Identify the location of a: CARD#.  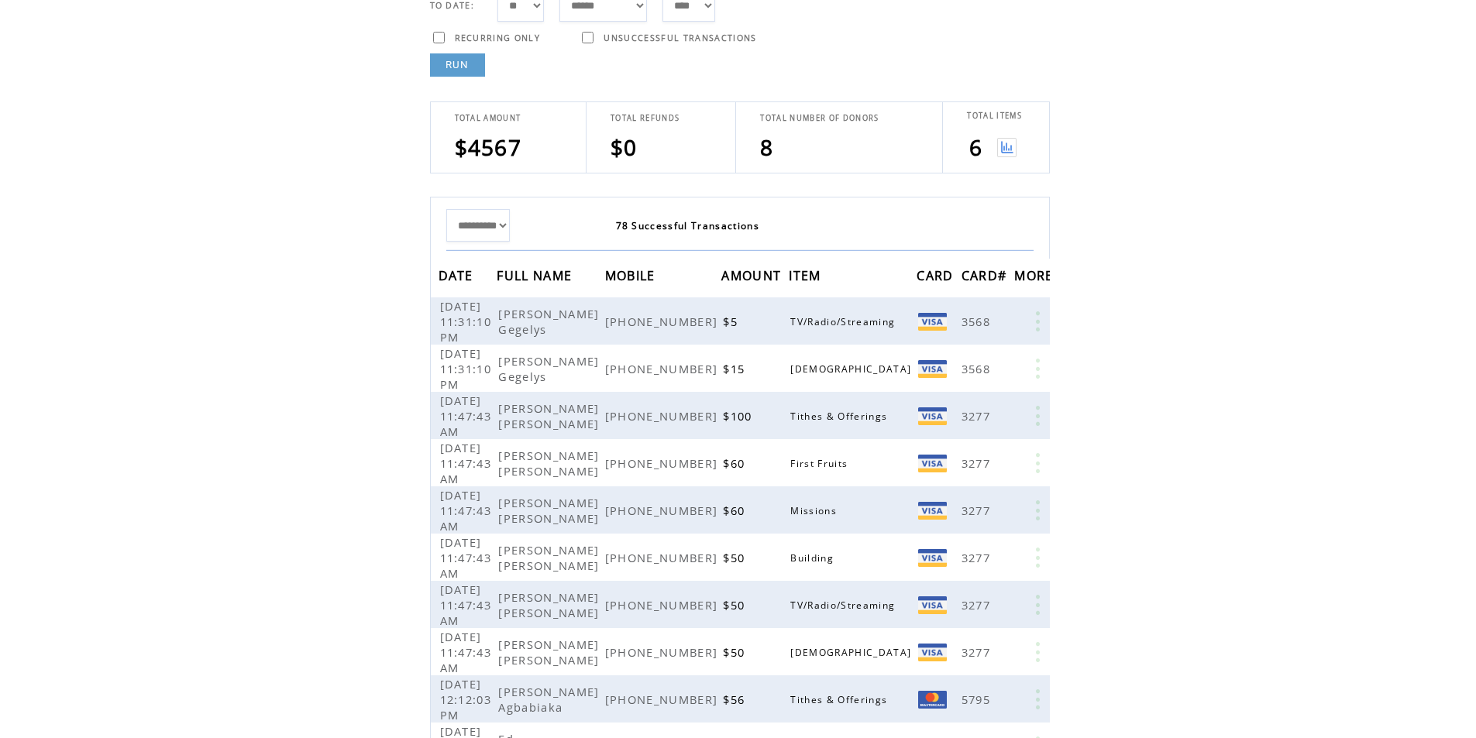
(986, 275).